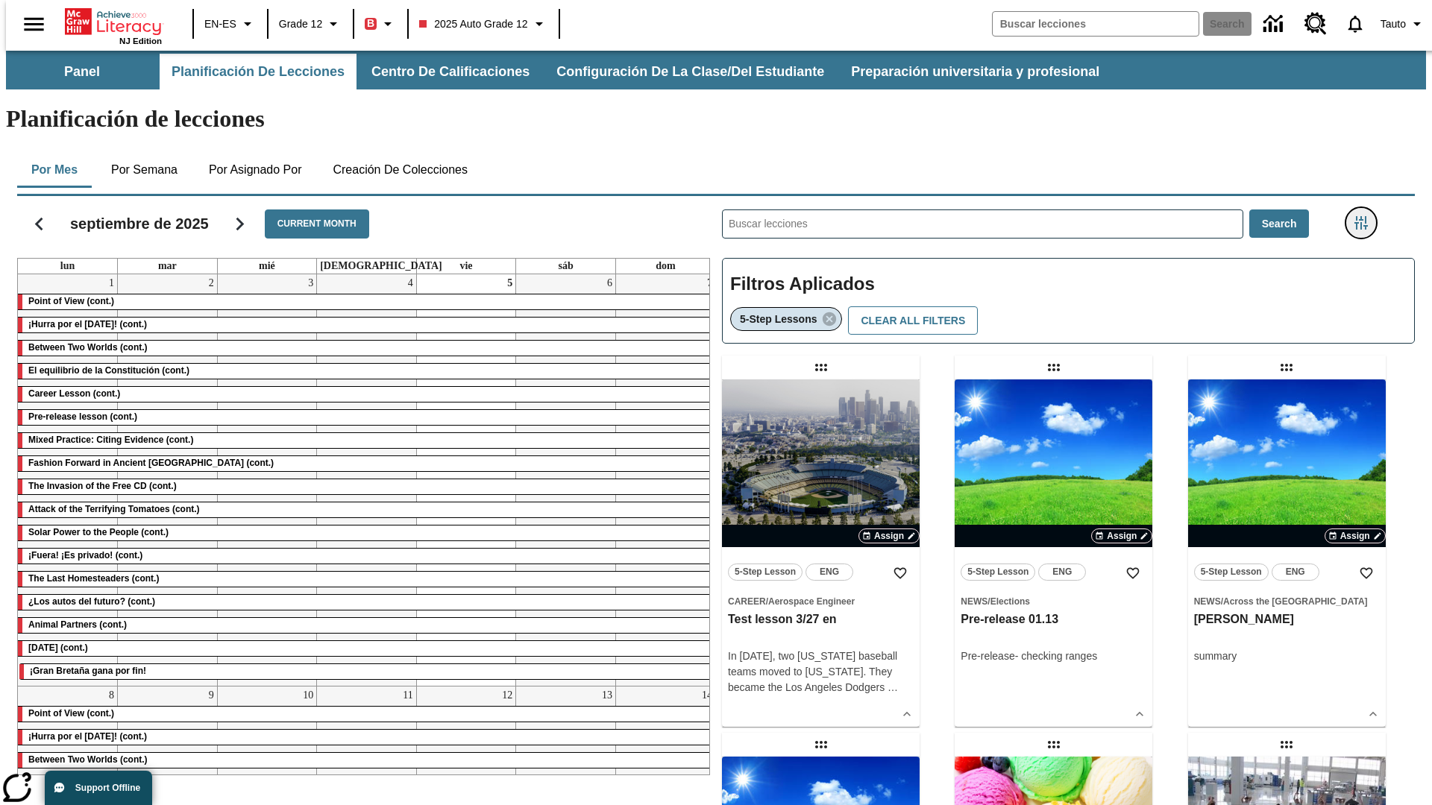  What do you see at coordinates (982, 224) in the screenshot?
I see `input: Buscar lecciones` at bounding box center [982, 224].